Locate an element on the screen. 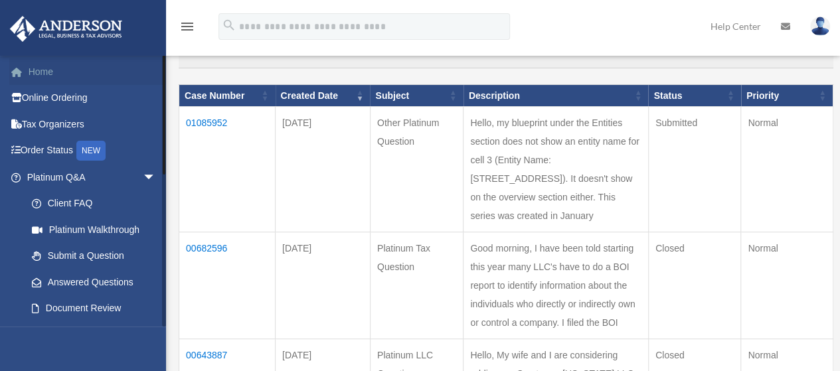 The image size is (840, 371). a: menu is located at coordinates (187, 29).